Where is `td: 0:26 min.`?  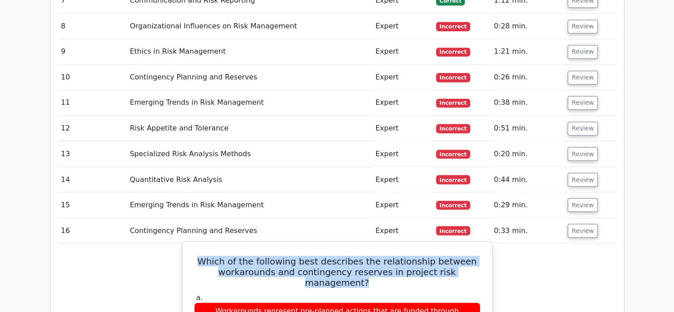
td: 0:26 min. is located at coordinates (527, 77).